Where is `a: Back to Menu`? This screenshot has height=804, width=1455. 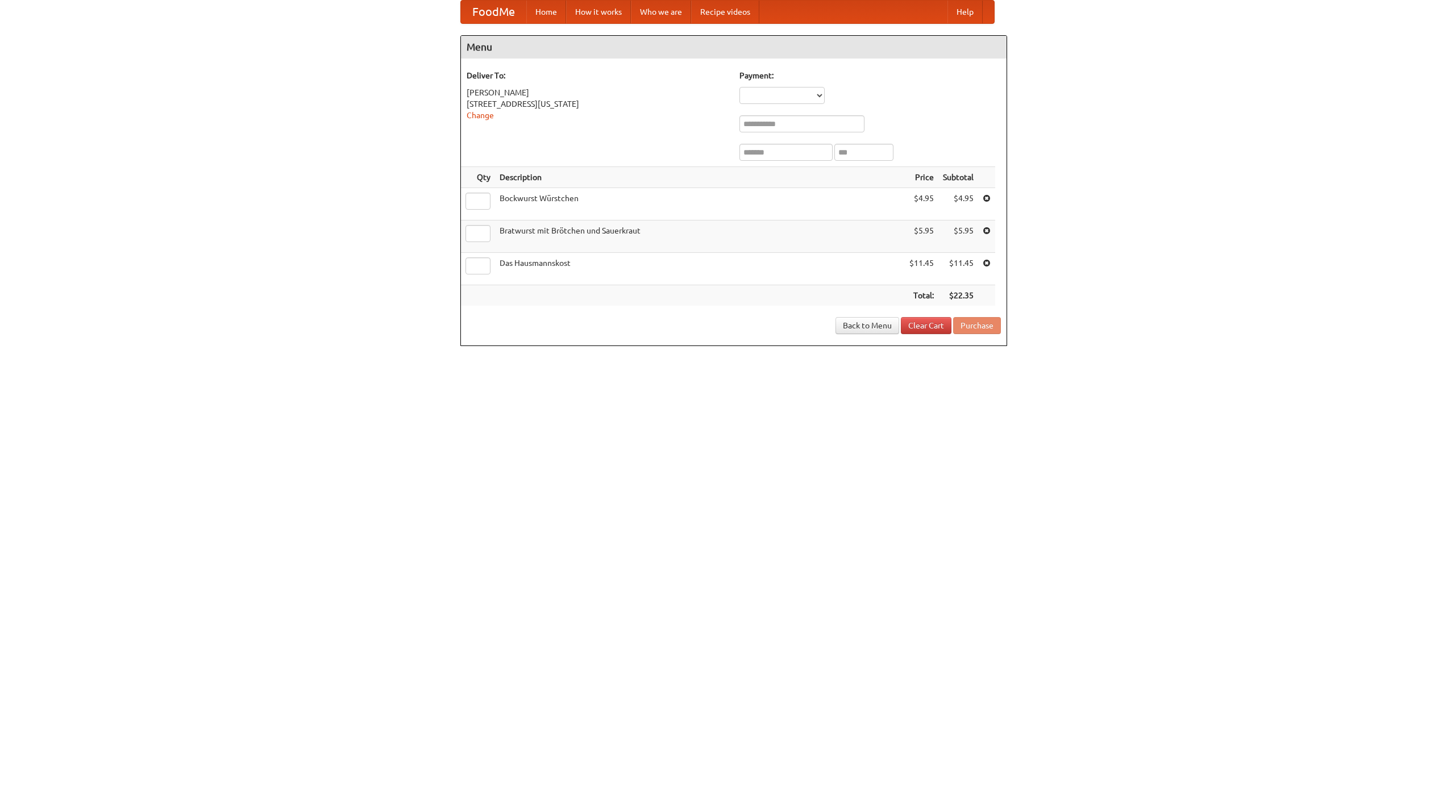 a: Back to Menu is located at coordinates (868, 326).